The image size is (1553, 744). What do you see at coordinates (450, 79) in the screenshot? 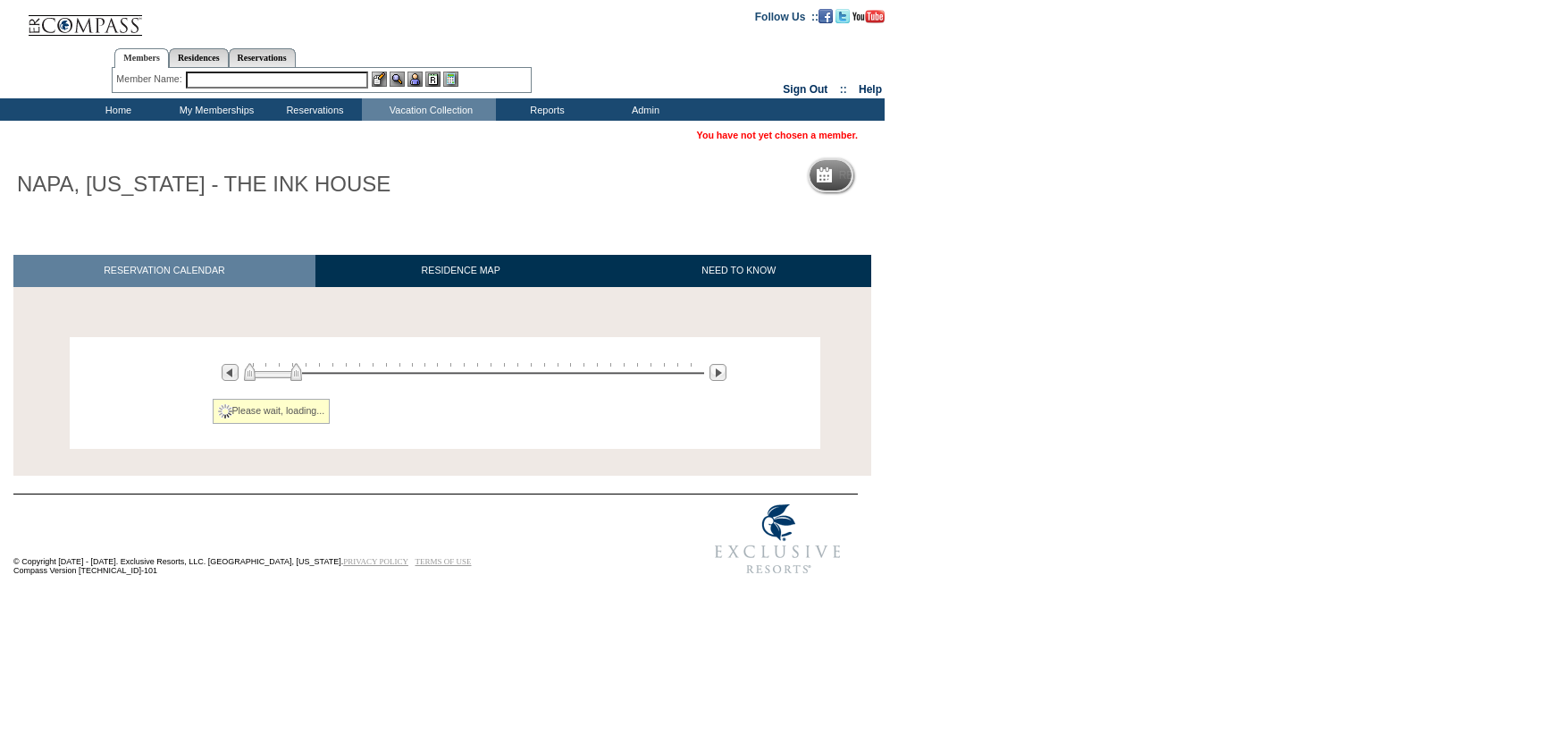
I see `img: b_calculator.gif` at bounding box center [450, 79].